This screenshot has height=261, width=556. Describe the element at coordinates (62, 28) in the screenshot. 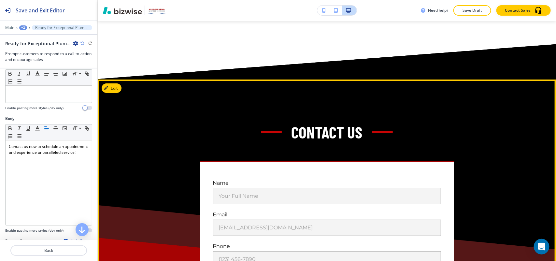

I see `p: Ready for Exceptional Plumbing Service?` at that location.